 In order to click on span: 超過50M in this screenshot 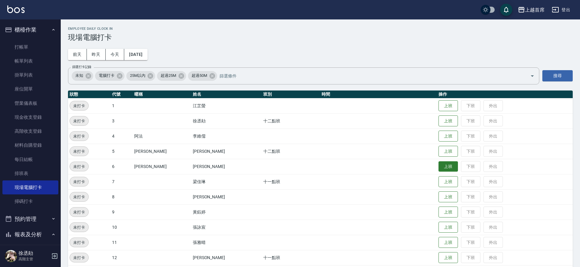, I will do `click(199, 76)`.